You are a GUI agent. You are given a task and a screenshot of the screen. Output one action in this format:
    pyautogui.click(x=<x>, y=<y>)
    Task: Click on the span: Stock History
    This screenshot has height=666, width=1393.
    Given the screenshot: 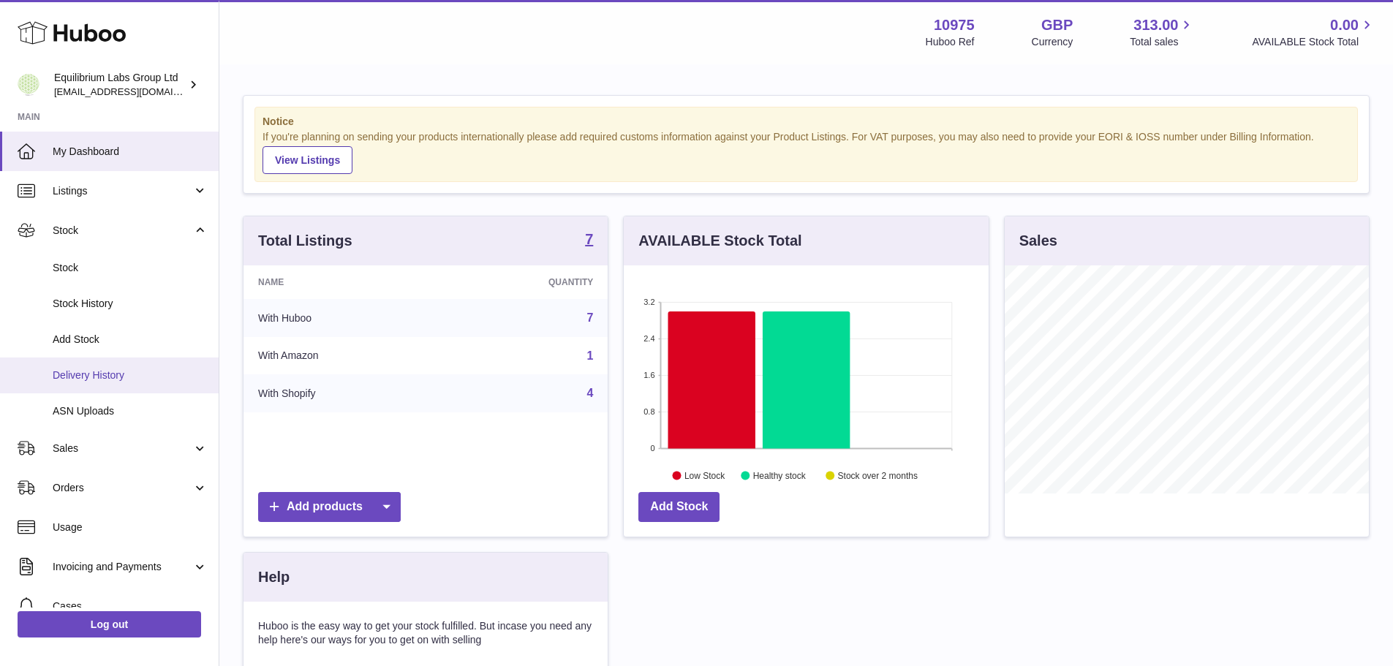 What is the action you would take?
    pyautogui.click(x=130, y=304)
    